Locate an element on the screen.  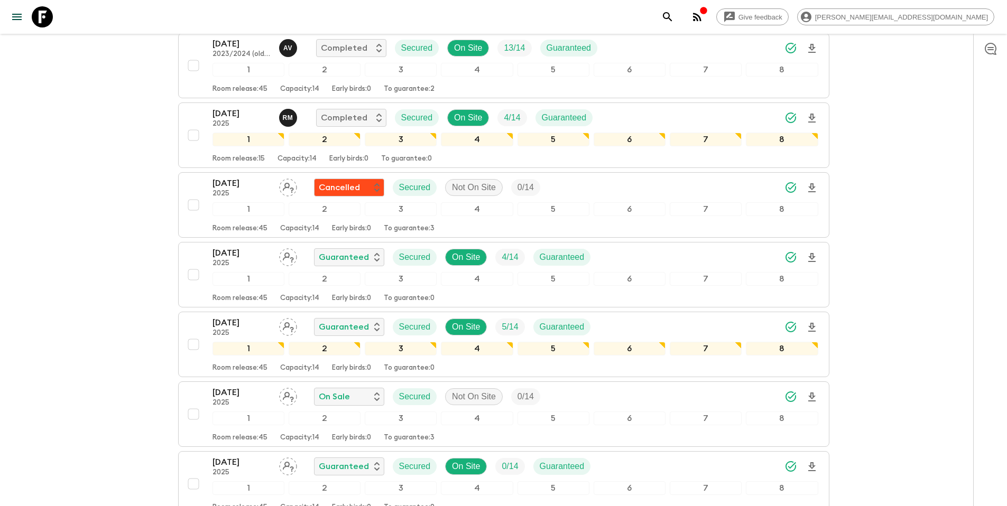
p: 2023/2024 (old v2) is located at coordinates (242, 54).